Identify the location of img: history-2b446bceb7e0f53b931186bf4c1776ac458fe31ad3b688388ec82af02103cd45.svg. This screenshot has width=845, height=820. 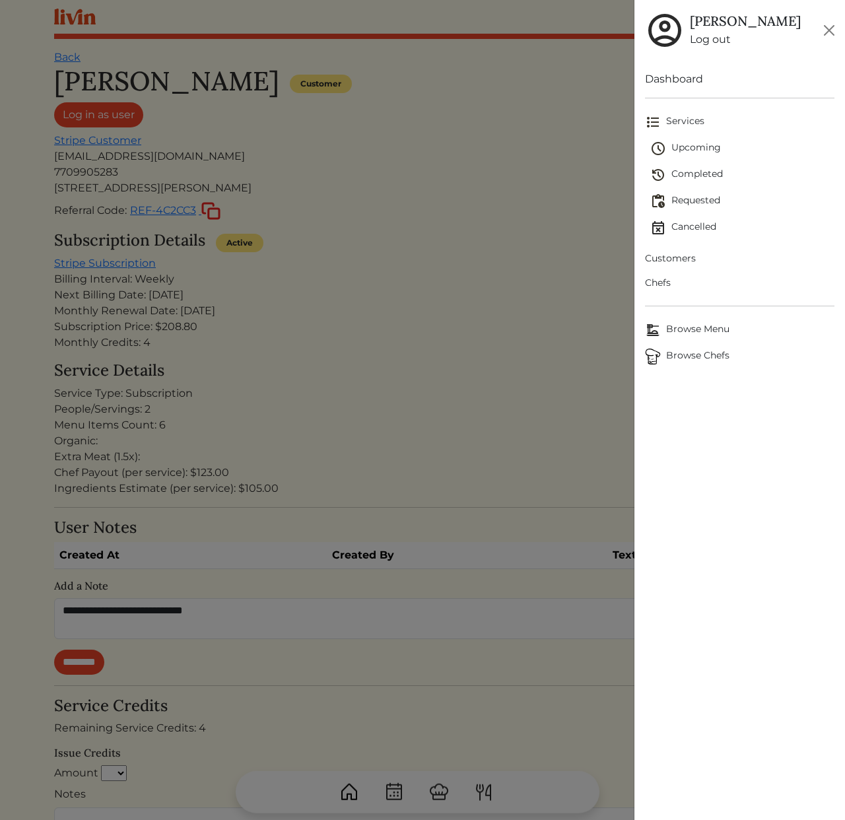
(658, 175).